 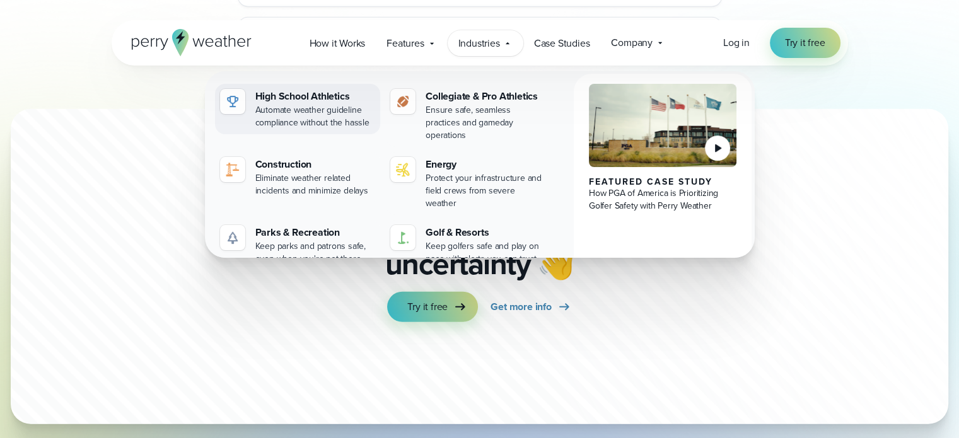 I want to click on img: golf-iconV2.svg, so click(x=403, y=238).